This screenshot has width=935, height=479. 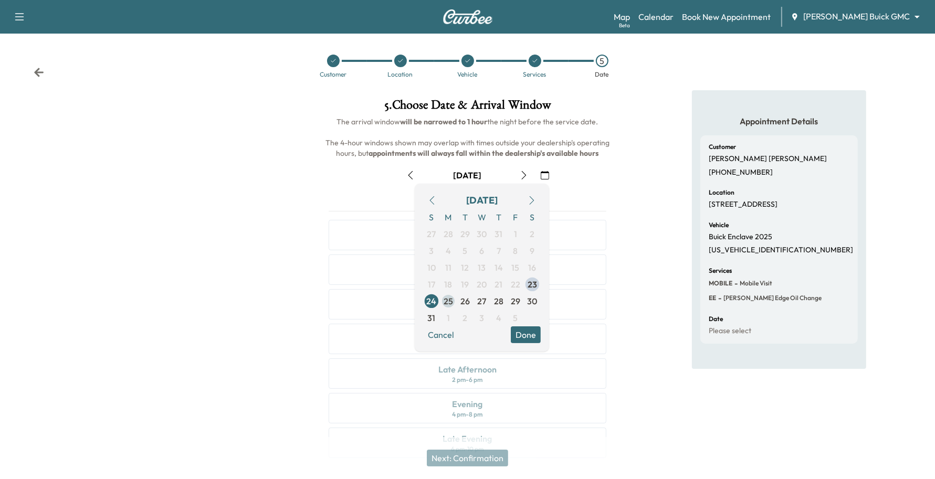 I want to click on div: Customer, so click(x=333, y=75).